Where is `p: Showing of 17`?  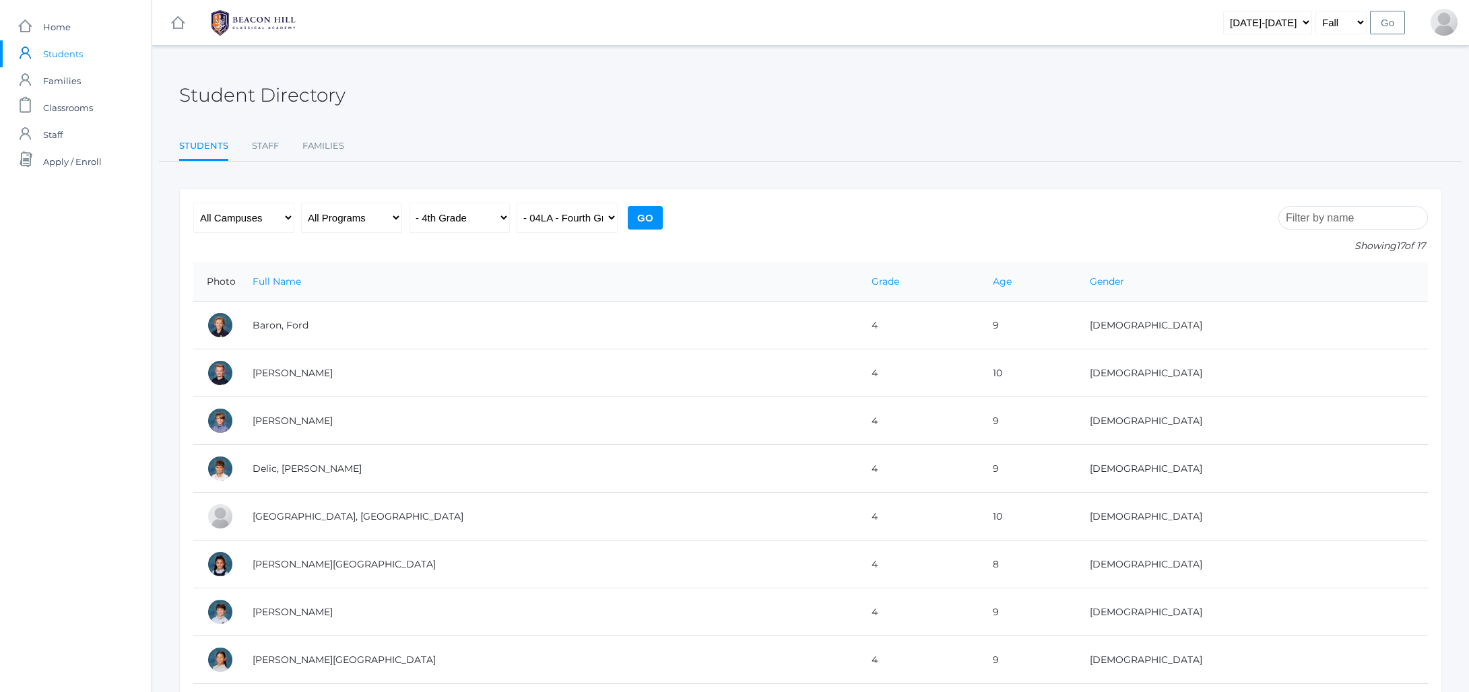
p: Showing of 17 is located at coordinates (1353, 246).